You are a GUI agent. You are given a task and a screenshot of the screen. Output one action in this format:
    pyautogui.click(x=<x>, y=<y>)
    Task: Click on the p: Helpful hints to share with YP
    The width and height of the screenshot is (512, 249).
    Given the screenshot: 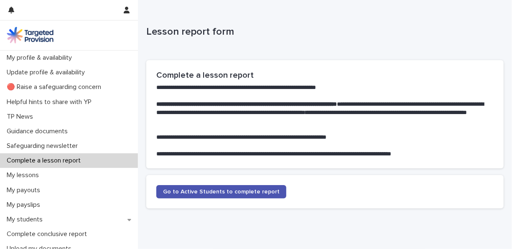 What is the action you would take?
    pyautogui.click(x=51, y=102)
    